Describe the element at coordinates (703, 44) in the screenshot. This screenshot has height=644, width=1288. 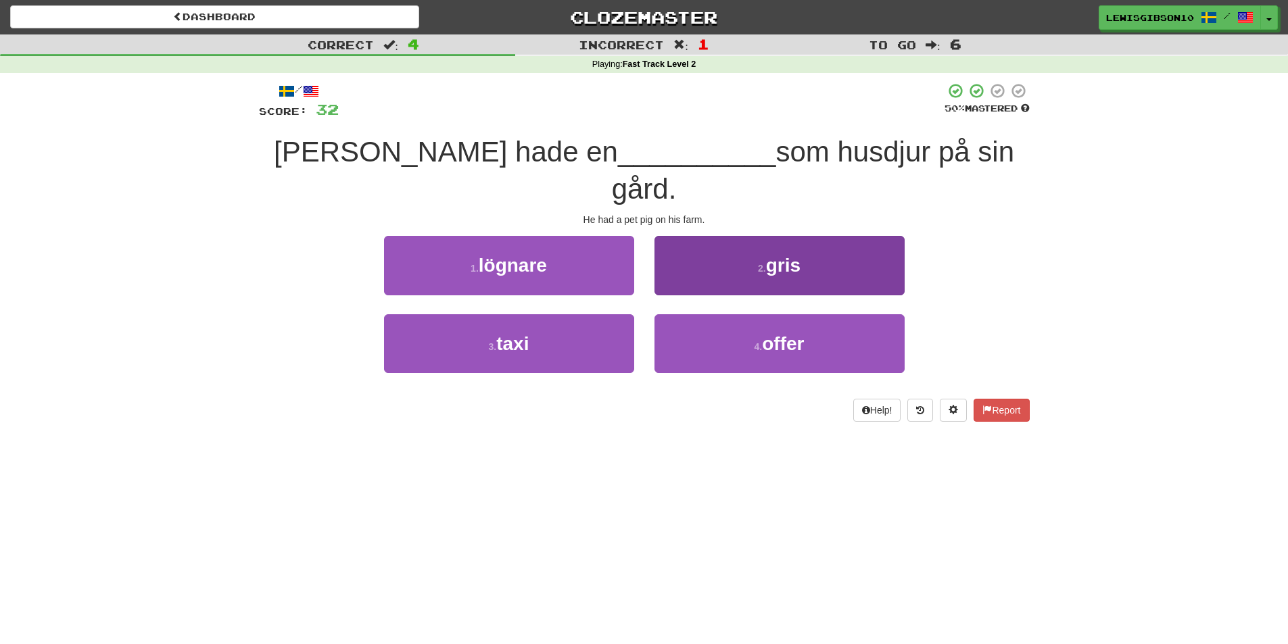
I see `span: 1` at that location.